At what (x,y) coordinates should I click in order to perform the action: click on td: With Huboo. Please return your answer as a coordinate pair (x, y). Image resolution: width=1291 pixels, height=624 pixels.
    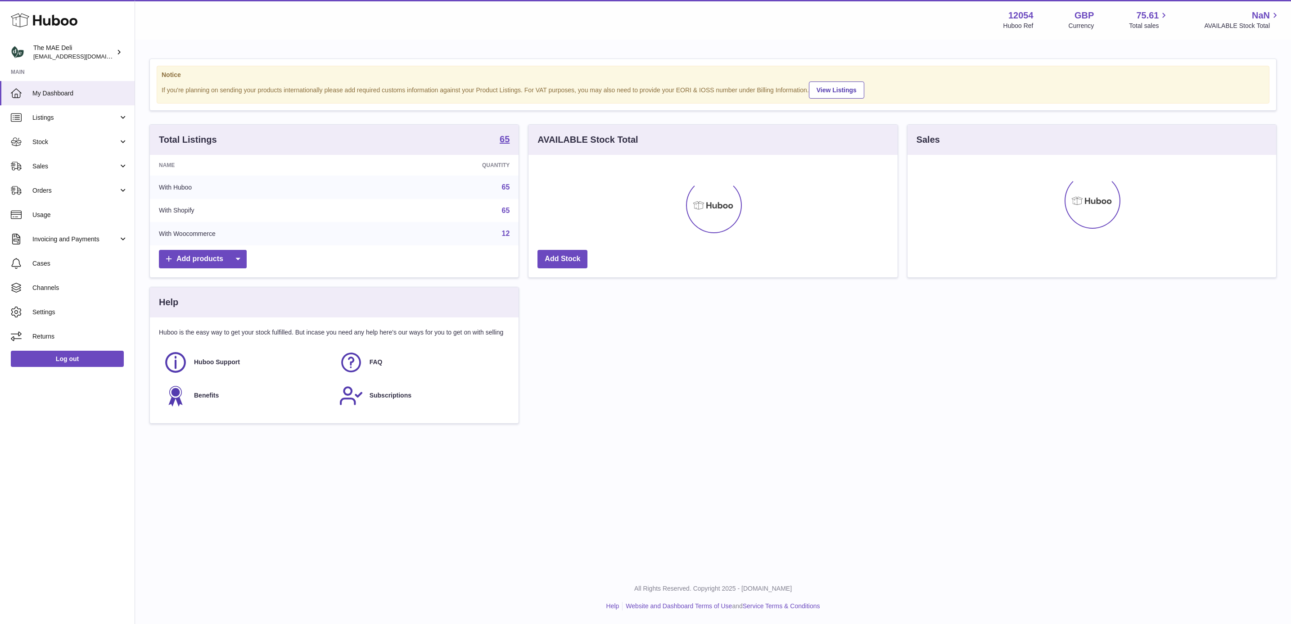
    Looking at the image, I should click on (264, 187).